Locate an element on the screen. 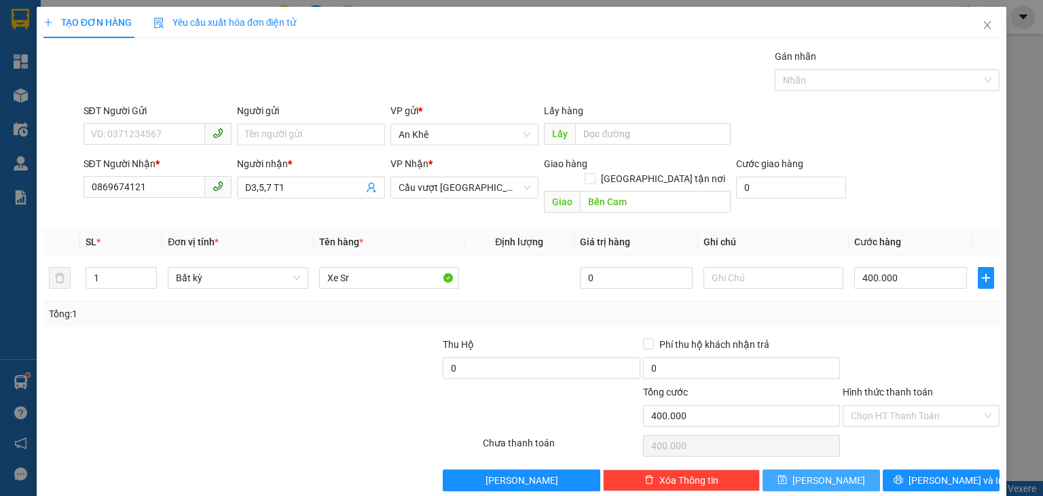  div: Tổng: 1 is located at coordinates (226, 314).